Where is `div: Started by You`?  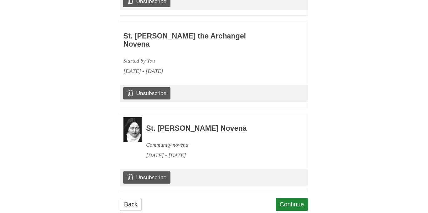 div: Started by You is located at coordinates (196, 61).